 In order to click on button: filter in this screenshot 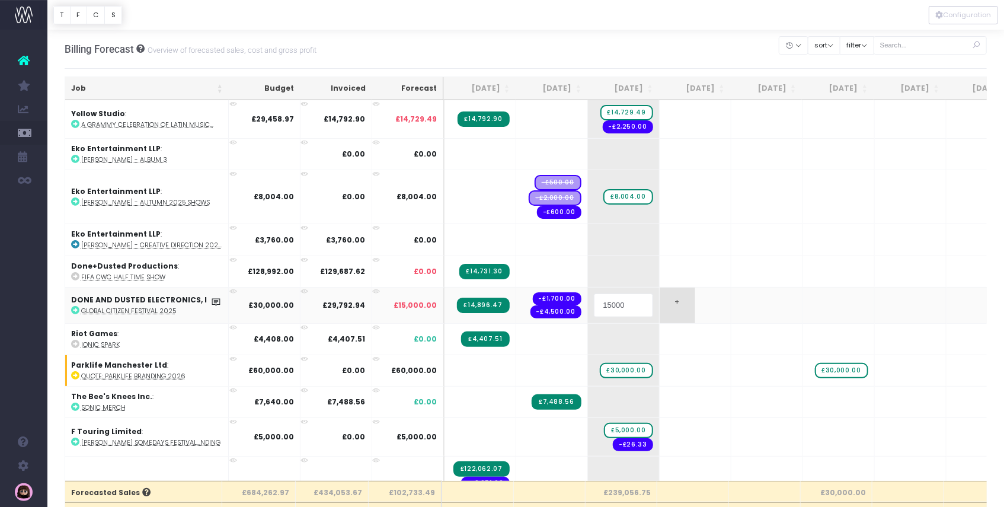, I will do `click(857, 45)`.